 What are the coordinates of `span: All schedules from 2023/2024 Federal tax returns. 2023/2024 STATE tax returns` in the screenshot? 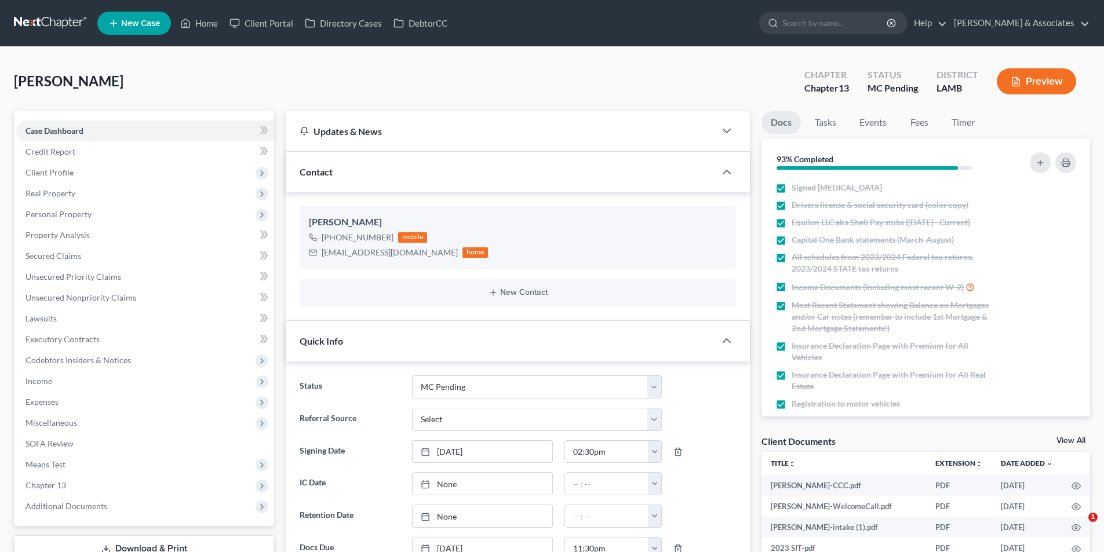 It's located at (895, 263).